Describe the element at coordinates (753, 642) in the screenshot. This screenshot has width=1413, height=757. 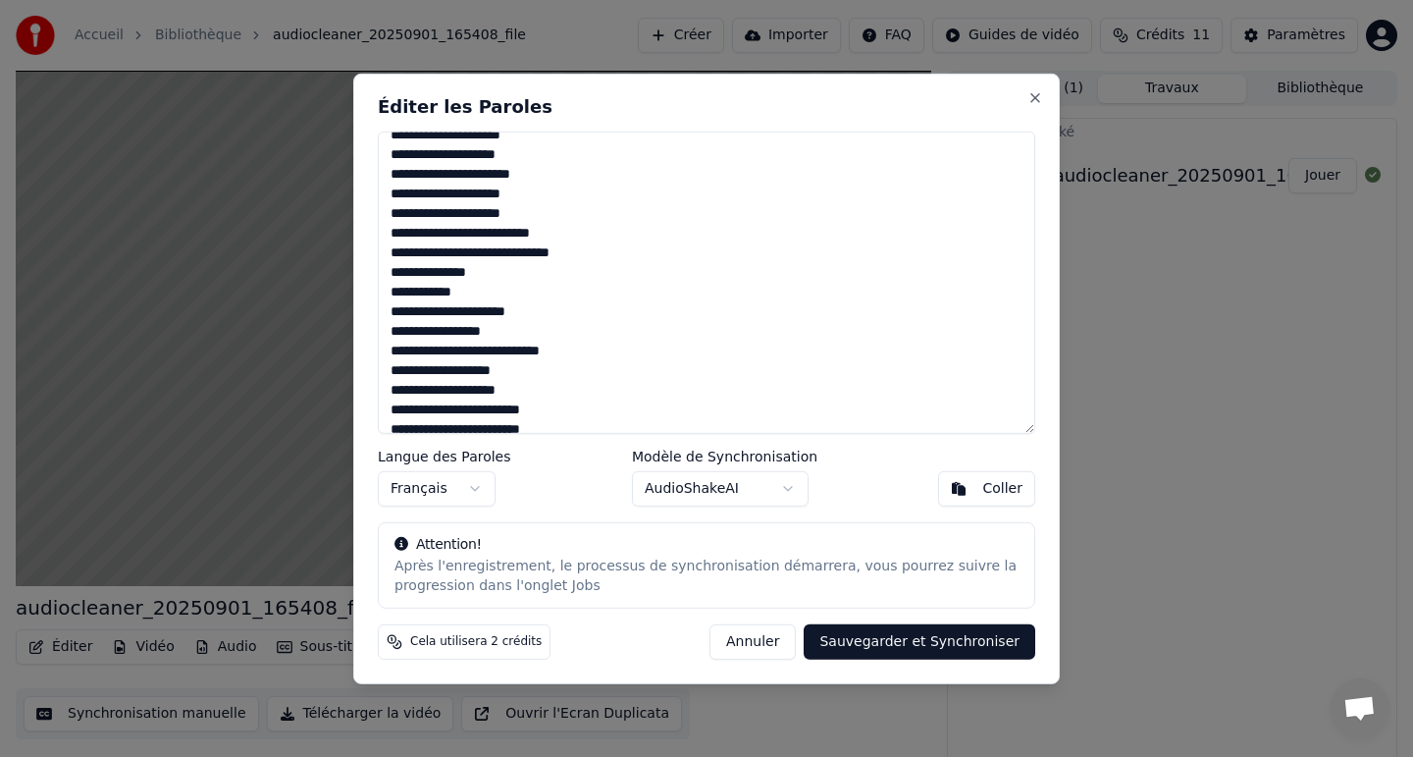
I see `button: Annuler` at that location.